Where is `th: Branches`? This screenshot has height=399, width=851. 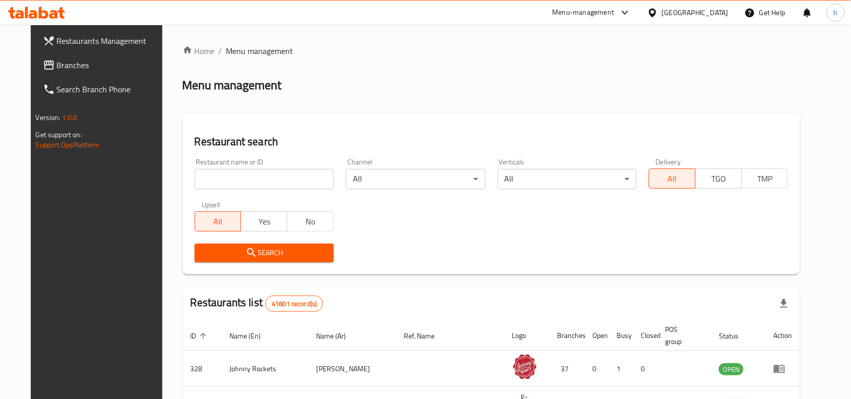
th: Branches is located at coordinates (567, 335).